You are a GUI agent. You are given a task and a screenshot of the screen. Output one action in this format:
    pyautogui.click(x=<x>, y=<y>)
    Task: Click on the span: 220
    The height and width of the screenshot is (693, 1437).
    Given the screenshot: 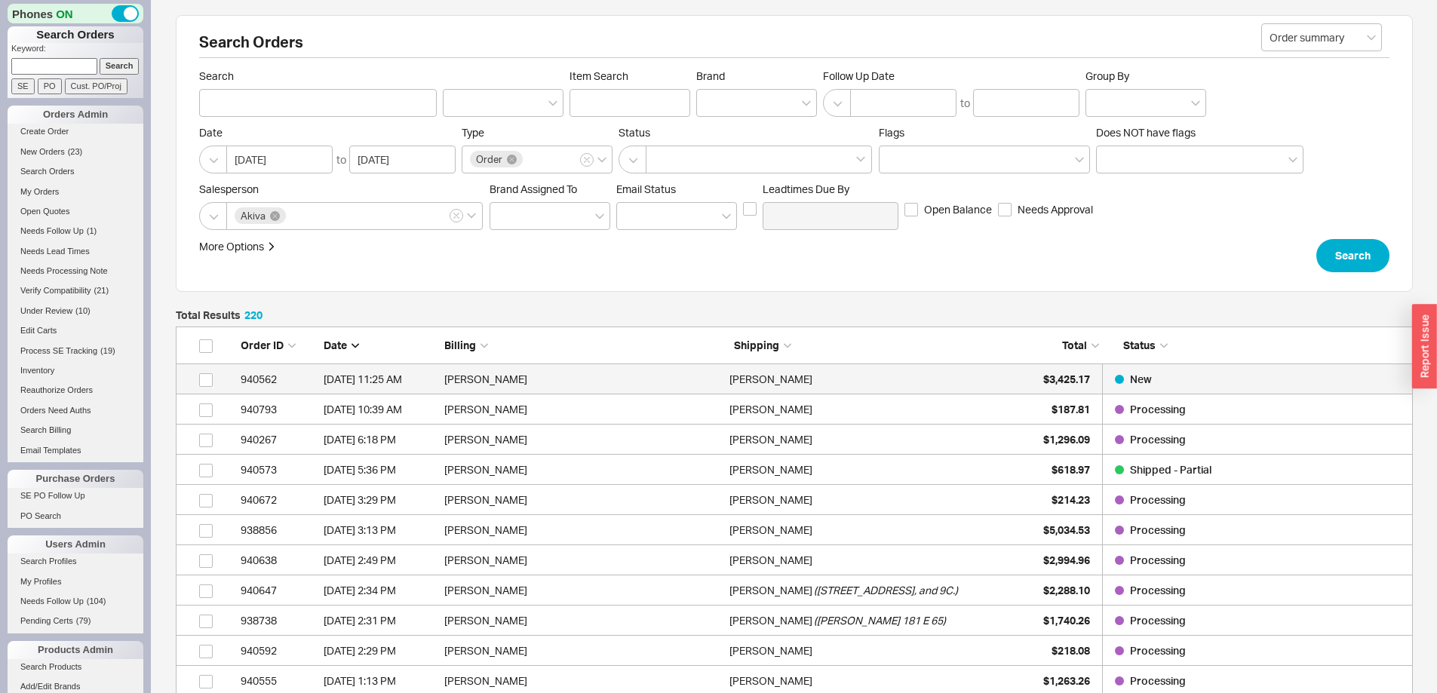 What is the action you would take?
    pyautogui.click(x=253, y=315)
    